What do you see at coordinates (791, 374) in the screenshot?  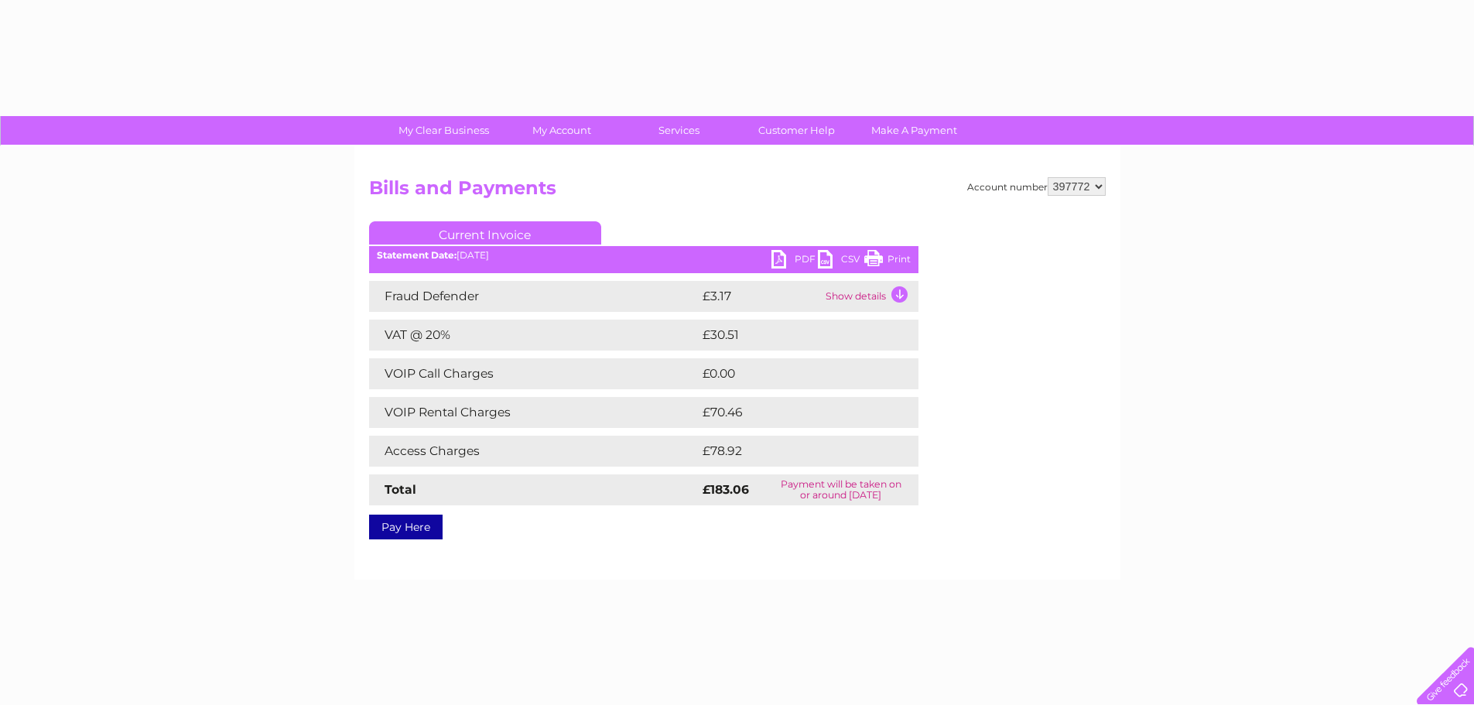 I see `td: £0.00` at bounding box center [791, 374].